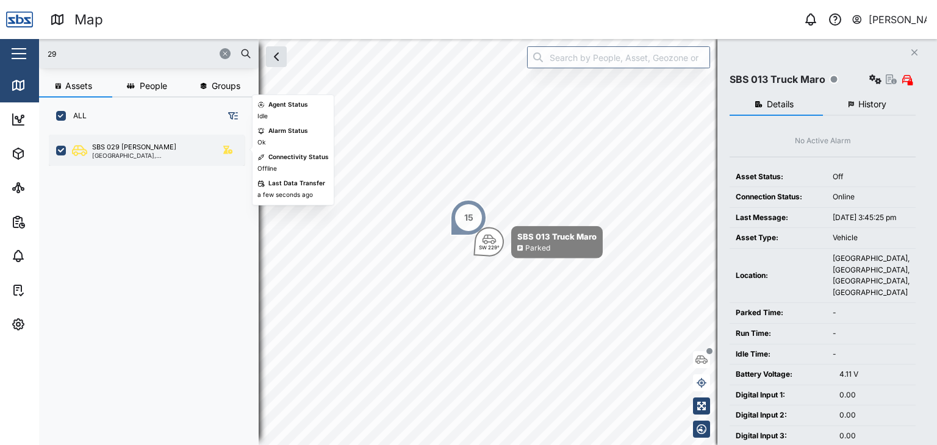 Image resolution: width=937 pixels, height=445 pixels. I want to click on div: a few seconds ago, so click(285, 195).